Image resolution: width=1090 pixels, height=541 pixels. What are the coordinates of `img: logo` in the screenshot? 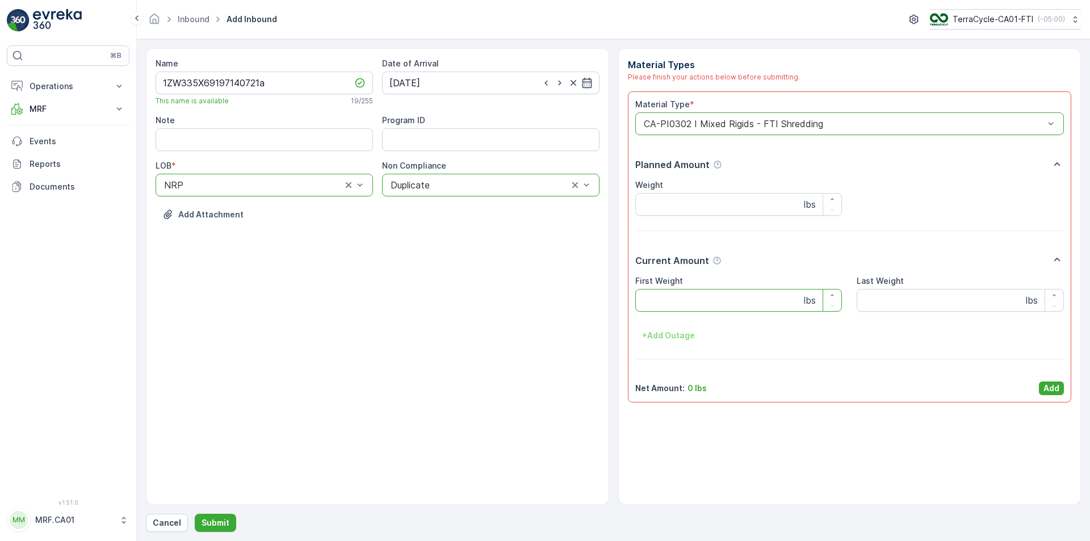 It's located at (18, 20).